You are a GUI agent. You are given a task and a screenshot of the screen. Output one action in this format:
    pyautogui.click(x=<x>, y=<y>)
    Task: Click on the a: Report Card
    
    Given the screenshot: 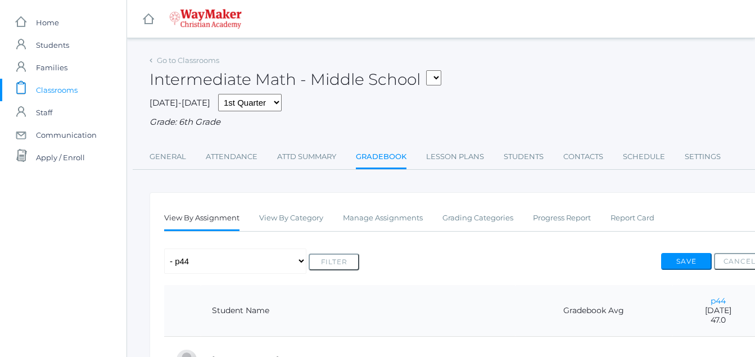 What is the action you would take?
    pyautogui.click(x=632, y=218)
    